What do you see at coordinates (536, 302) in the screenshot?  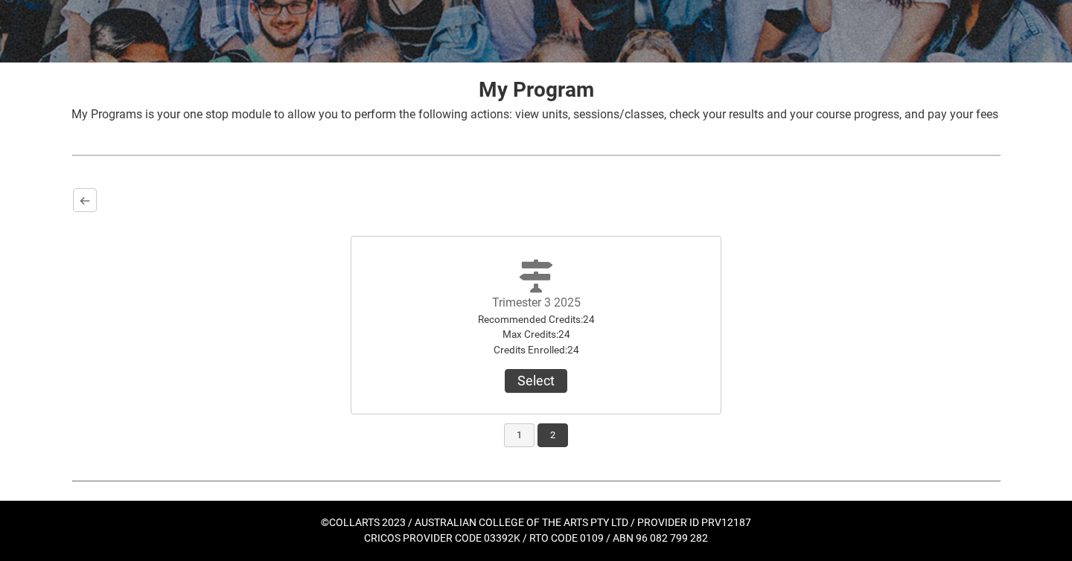 I see `label: Trimester 3 2025` at bounding box center [536, 302].